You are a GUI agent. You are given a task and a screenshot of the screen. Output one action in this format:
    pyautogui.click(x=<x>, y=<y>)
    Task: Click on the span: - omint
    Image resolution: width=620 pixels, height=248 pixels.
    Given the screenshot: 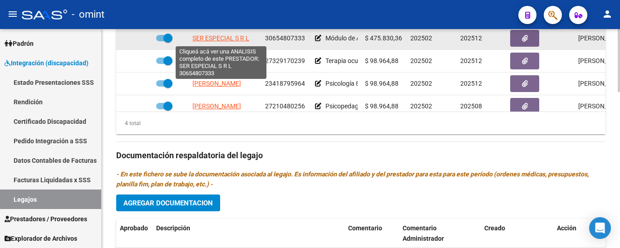 What is the action you would take?
    pyautogui.click(x=88, y=15)
    